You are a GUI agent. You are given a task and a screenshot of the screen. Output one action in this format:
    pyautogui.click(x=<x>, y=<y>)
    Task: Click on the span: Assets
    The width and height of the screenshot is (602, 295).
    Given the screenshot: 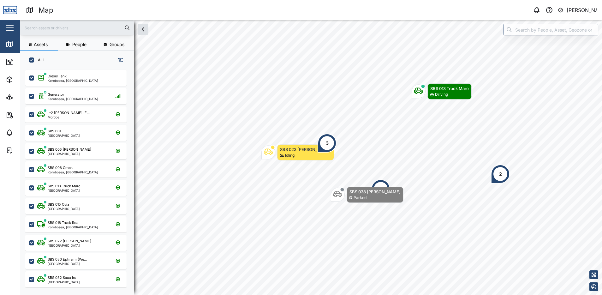 What is the action you would take?
    pyautogui.click(x=41, y=44)
    